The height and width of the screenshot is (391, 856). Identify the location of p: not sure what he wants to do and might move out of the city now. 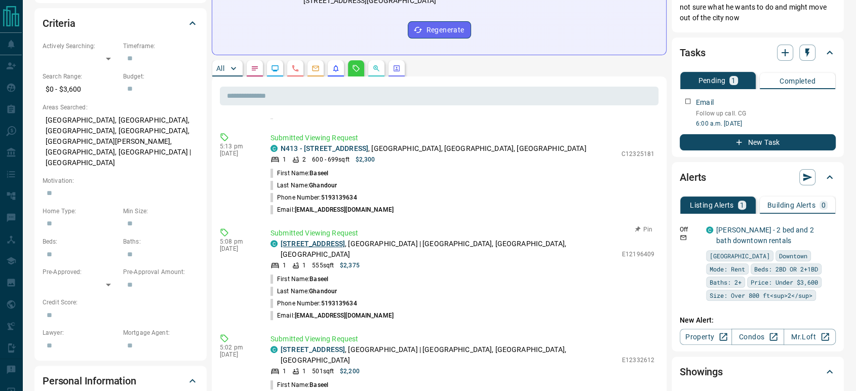
(757, 13).